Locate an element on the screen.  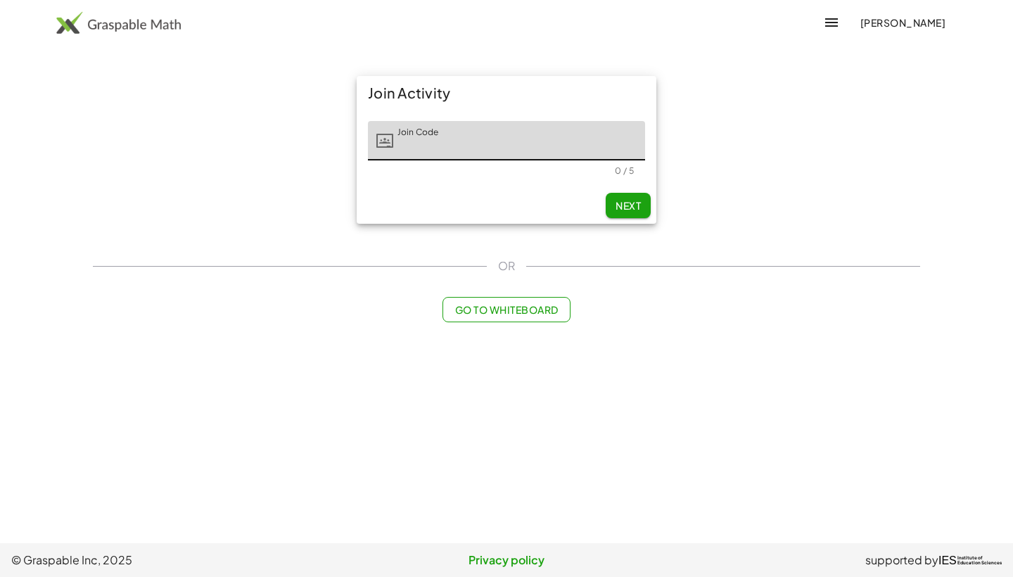
button: Go to Whiteboard is located at coordinates (506, 309).